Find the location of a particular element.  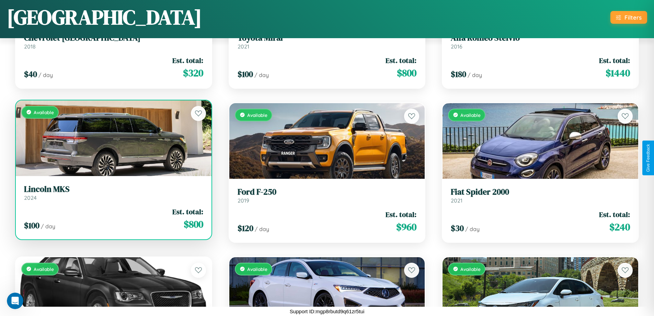

a: Fiat Spider 20002021 is located at coordinates (540, 195).